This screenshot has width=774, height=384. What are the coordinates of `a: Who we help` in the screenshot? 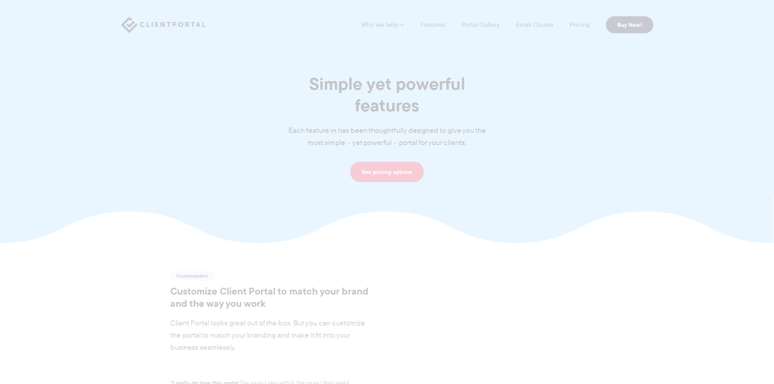 It's located at (383, 25).